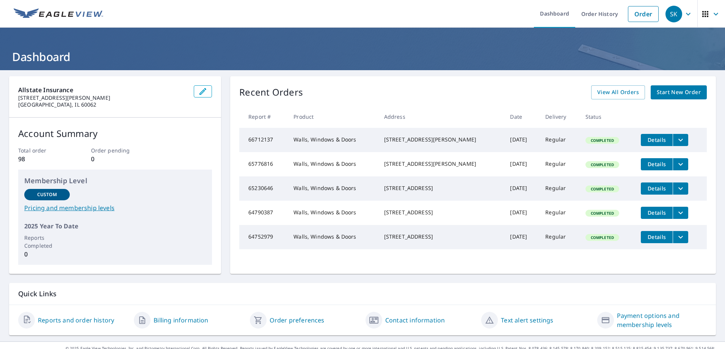  Describe the element at coordinates (58, 14) in the screenshot. I see `img: EV Logo` at that location.